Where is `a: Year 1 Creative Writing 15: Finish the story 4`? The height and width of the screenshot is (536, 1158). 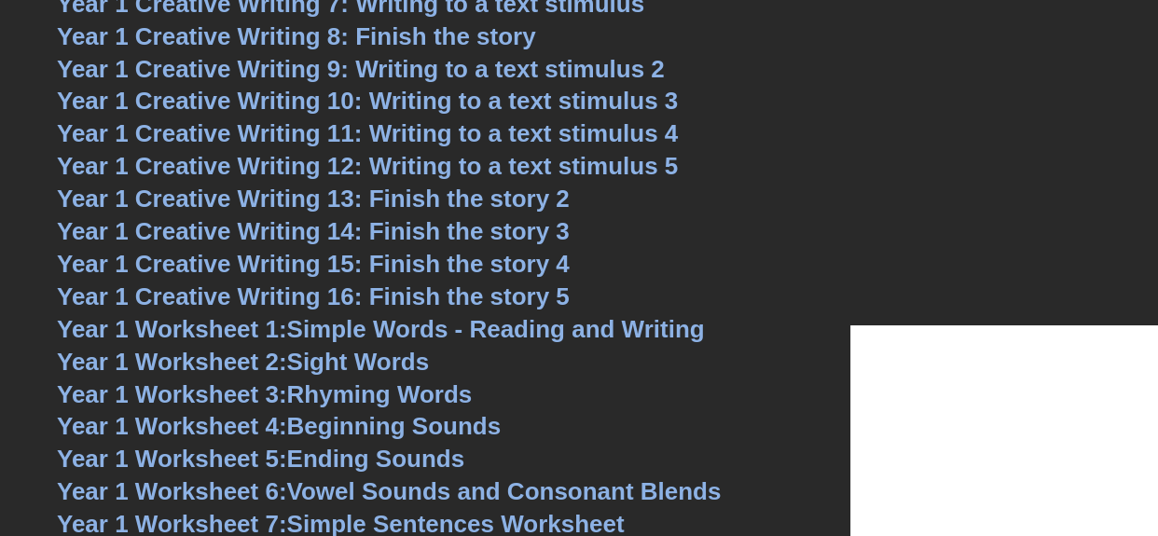
a: Year 1 Creative Writing 15: Finish the story 4 is located at coordinates (313, 263).